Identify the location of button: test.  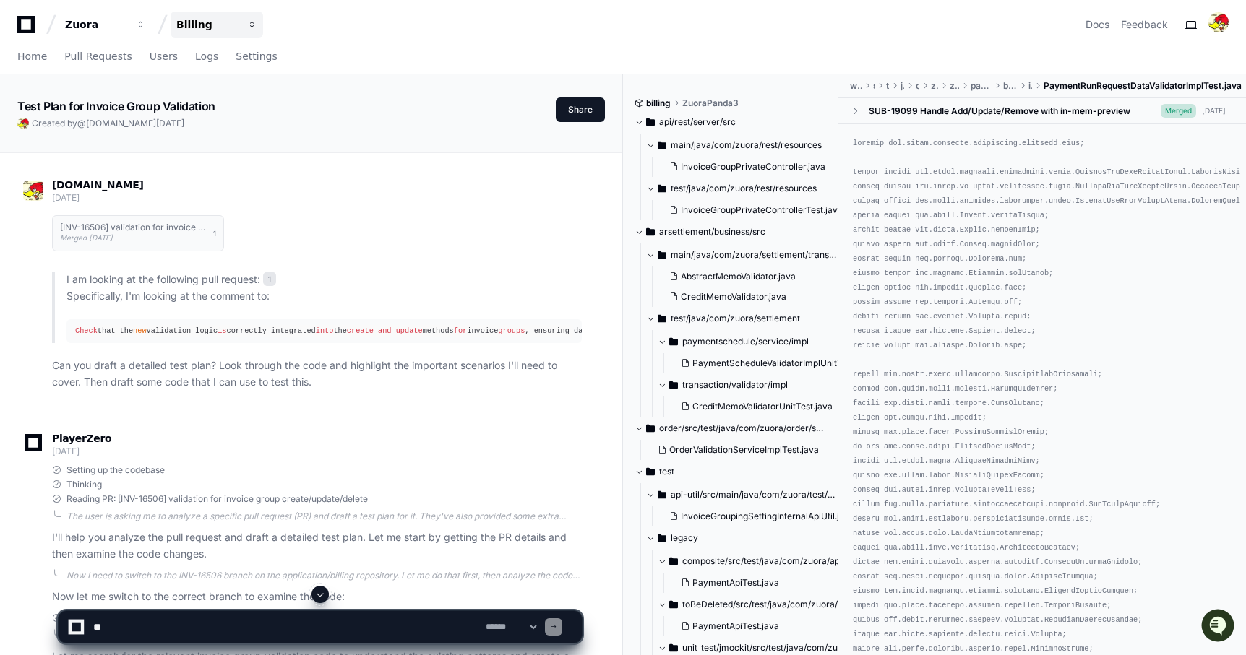
(730, 472).